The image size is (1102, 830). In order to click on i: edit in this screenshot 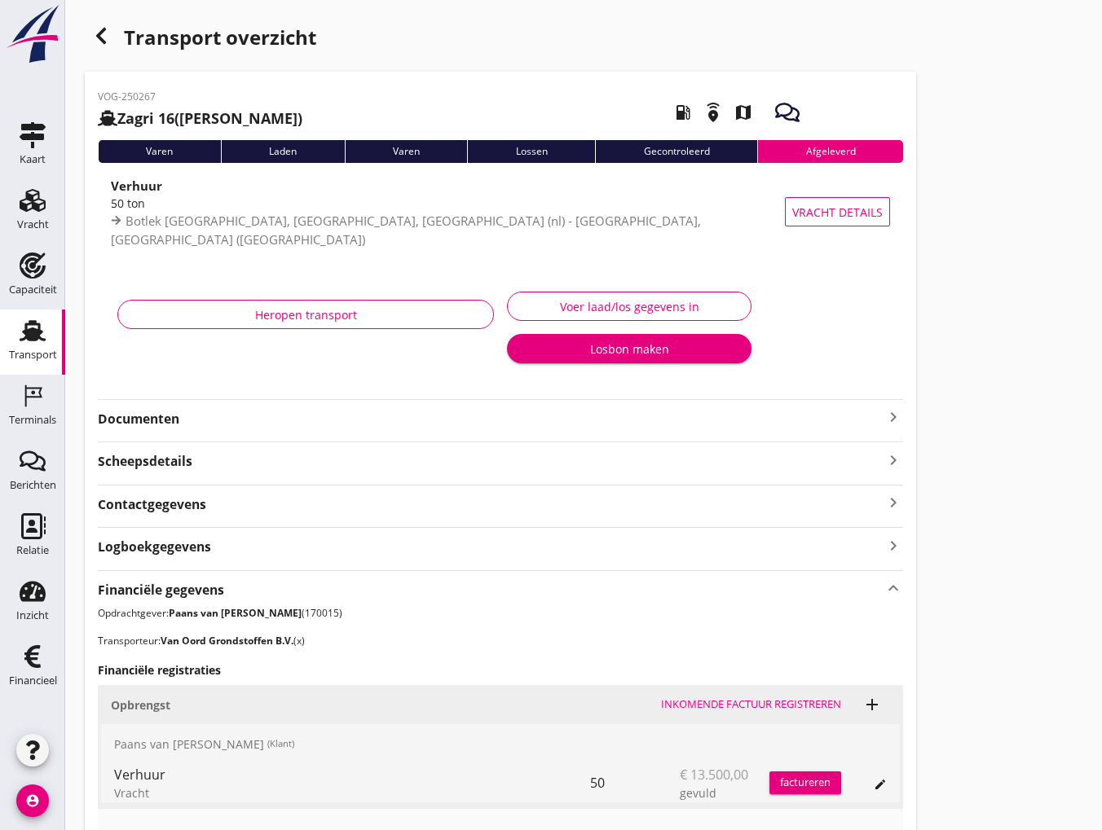, I will do `click(880, 785)`.